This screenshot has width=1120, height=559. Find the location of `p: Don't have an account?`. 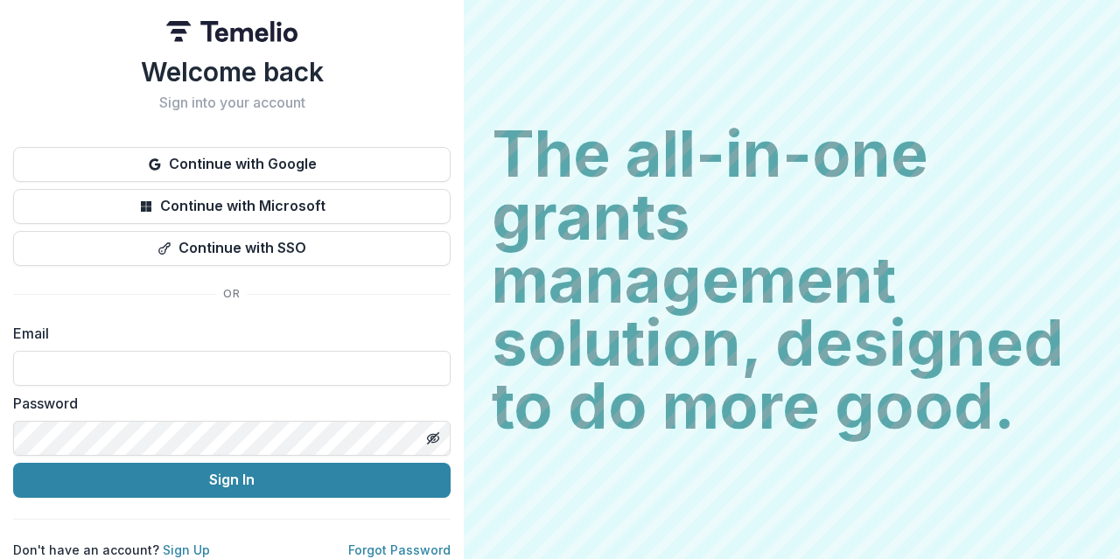

p: Don't have an account? is located at coordinates (111, 549).